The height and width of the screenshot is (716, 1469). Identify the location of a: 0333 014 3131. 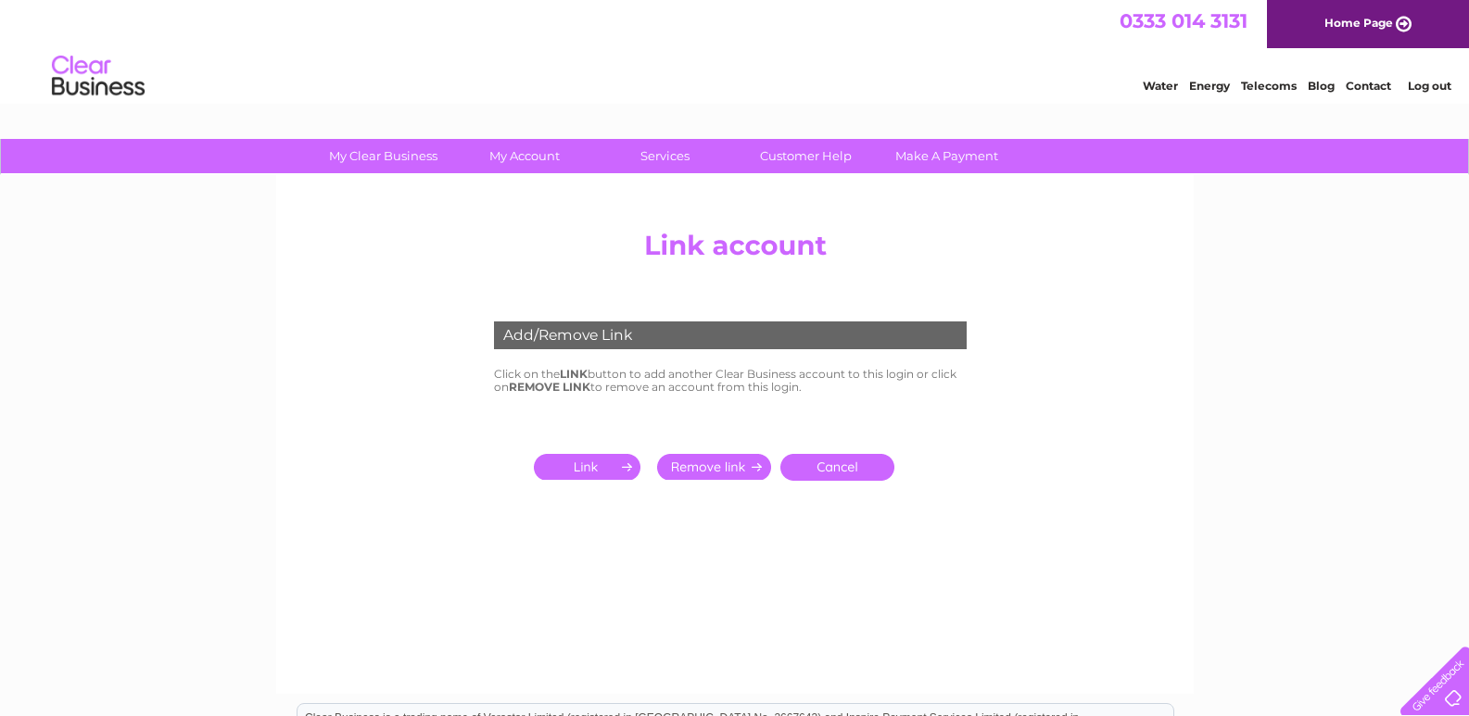
(1183, 20).